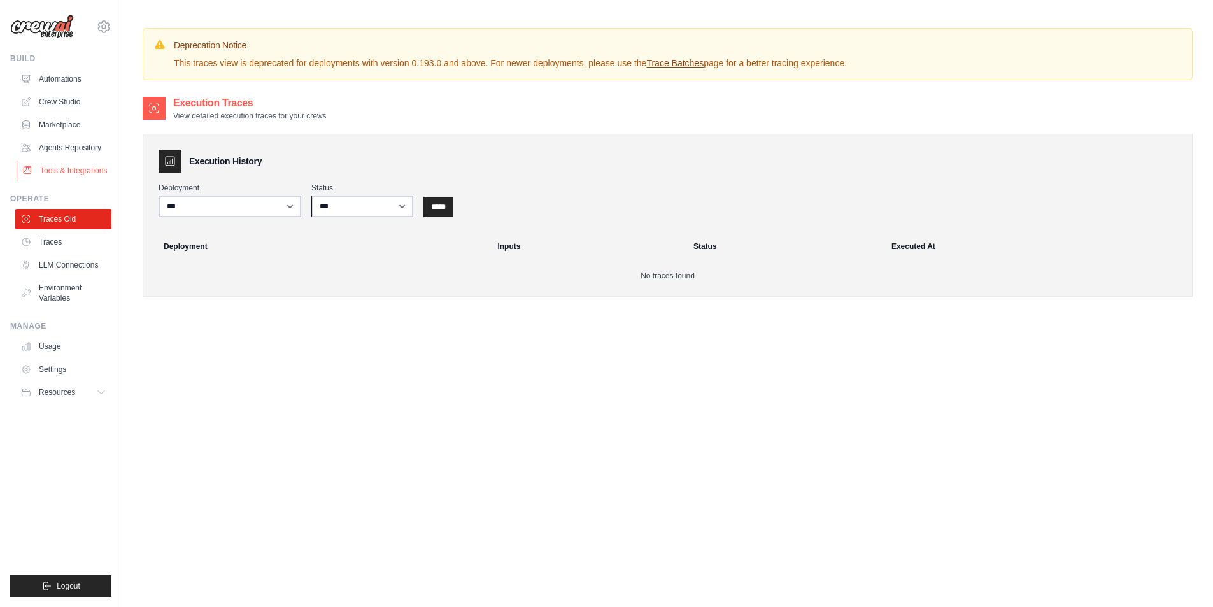  I want to click on th: Deployment, so click(319, 246).